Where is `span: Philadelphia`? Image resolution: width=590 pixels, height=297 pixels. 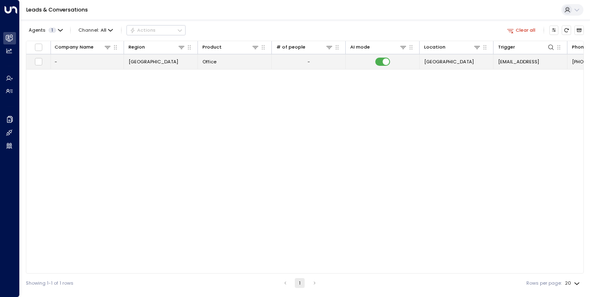
span: Philadelphia is located at coordinates (153, 62).